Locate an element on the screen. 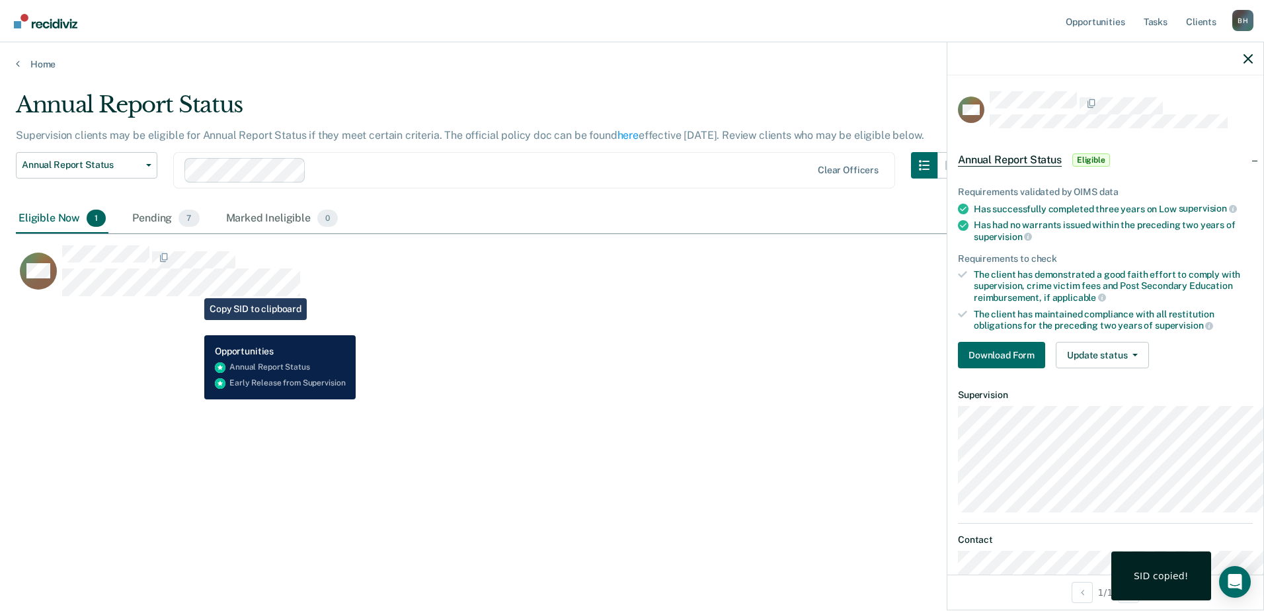 The width and height of the screenshot is (1264, 611). a: Home is located at coordinates (632, 64).